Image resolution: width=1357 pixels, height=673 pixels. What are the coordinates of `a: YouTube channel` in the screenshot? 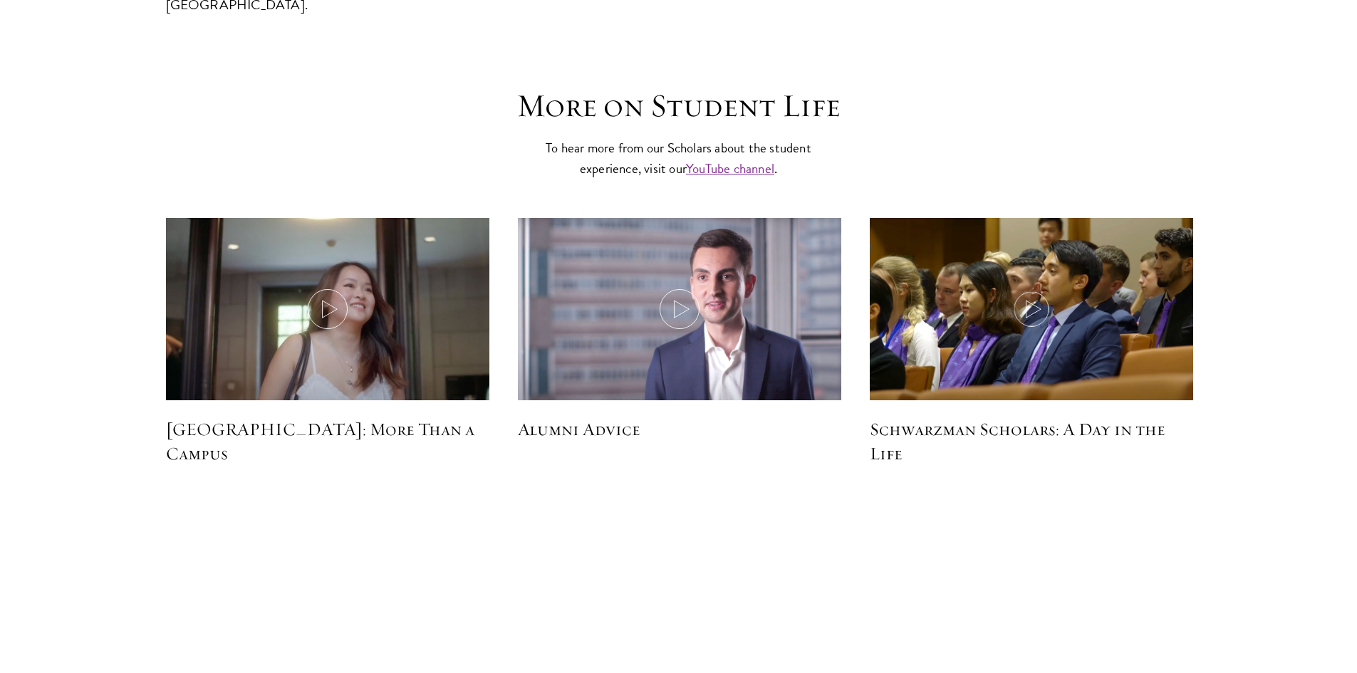 It's located at (730, 168).